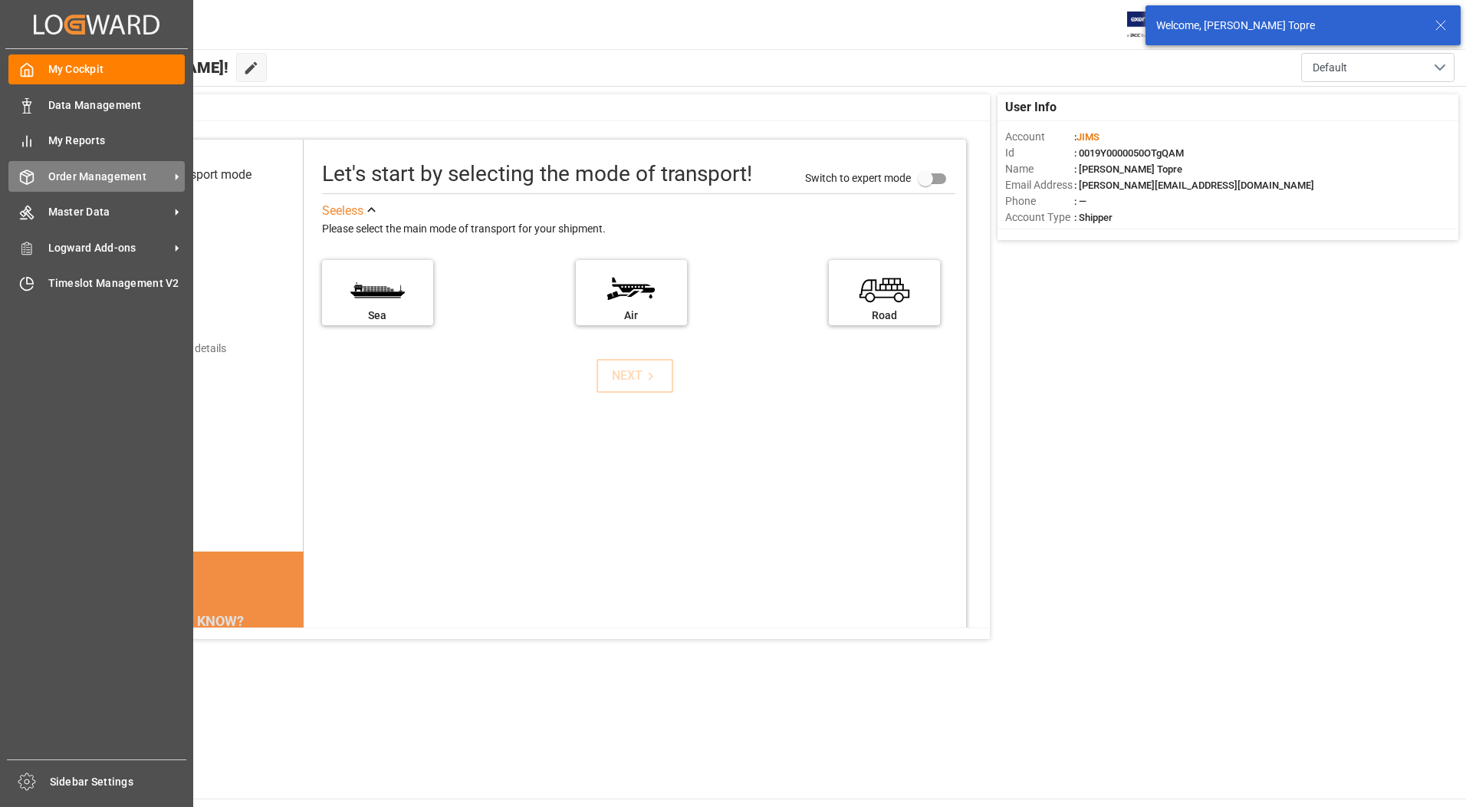 This screenshot has width=1466, height=807. Describe the element at coordinates (118, 781) in the screenshot. I see `span: Sidebar Settings` at that location.